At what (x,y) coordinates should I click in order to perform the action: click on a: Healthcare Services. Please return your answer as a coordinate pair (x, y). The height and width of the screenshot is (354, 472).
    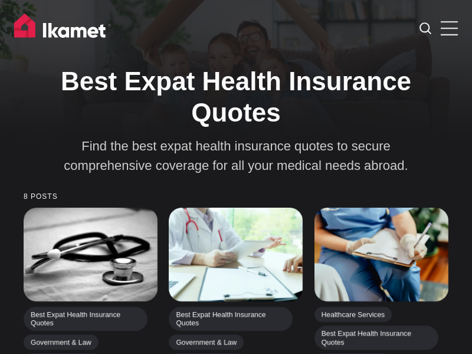
    Looking at the image, I should click on (353, 315).